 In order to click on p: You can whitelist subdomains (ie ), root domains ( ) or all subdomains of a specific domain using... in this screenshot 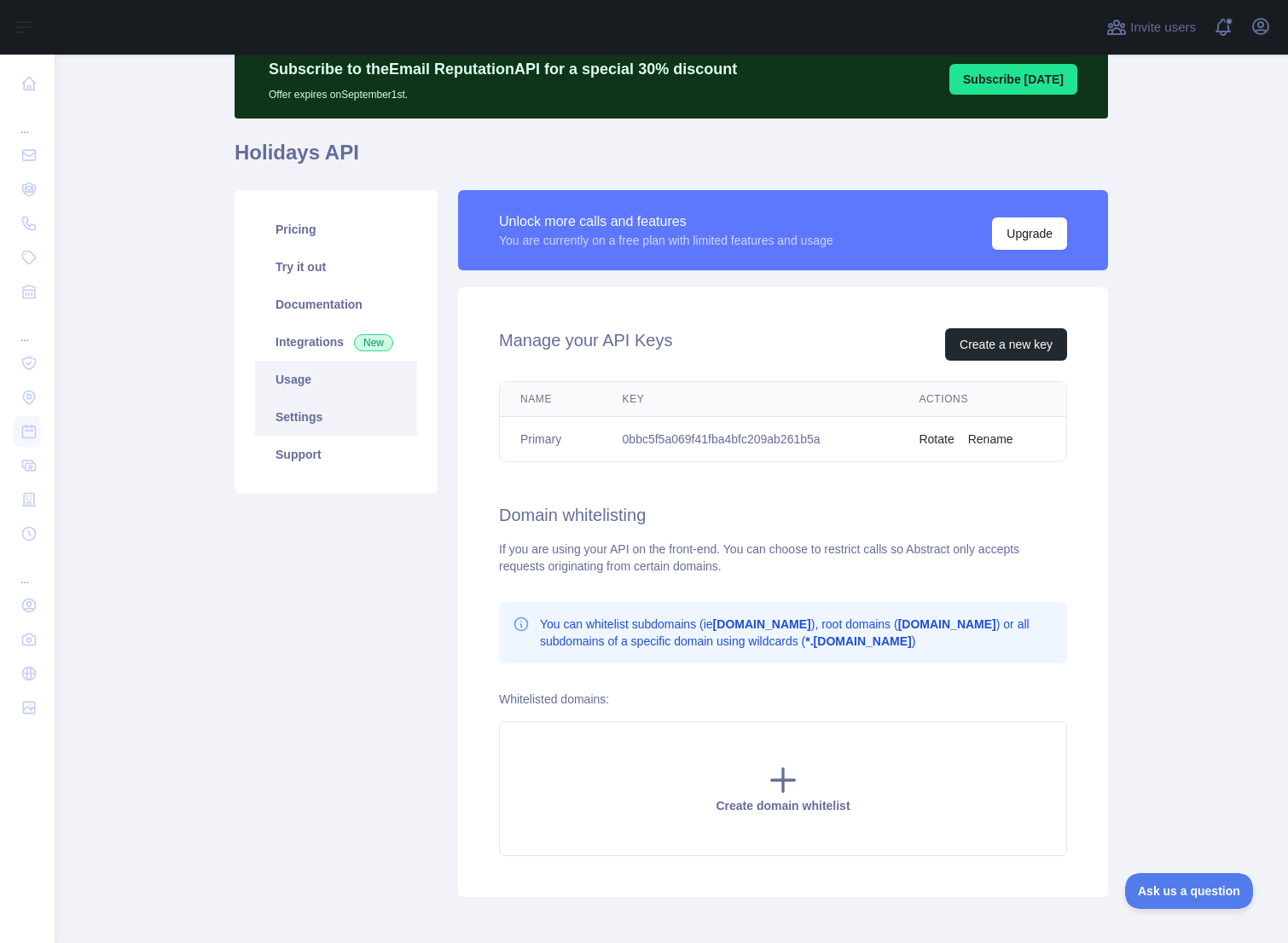, I will do `click(797, 633)`.